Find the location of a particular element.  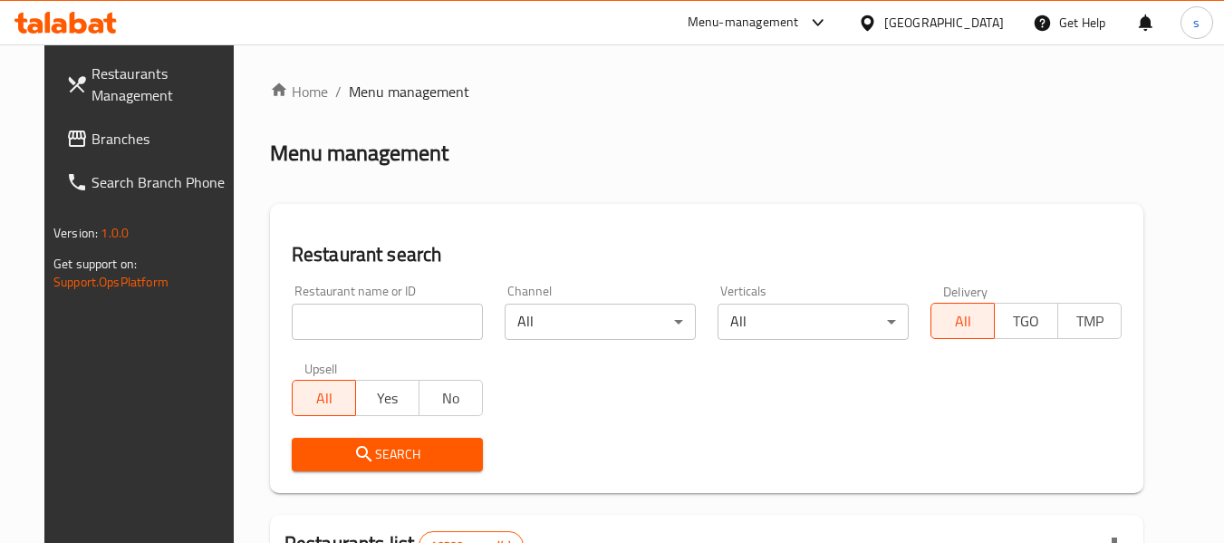

h2: Menu management is located at coordinates (359, 153).